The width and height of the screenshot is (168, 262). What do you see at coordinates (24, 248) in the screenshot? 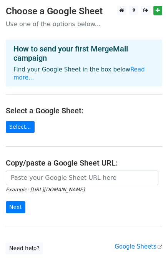
I see `a: Need help?` at bounding box center [24, 248].